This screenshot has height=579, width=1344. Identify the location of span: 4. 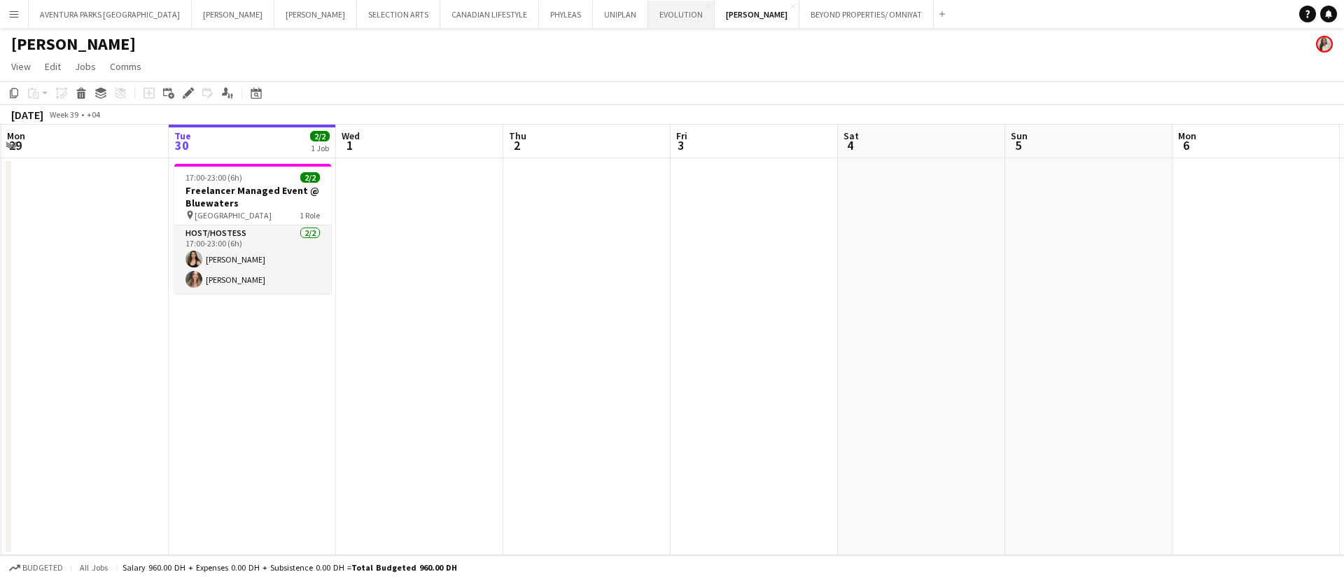
(850, 145).